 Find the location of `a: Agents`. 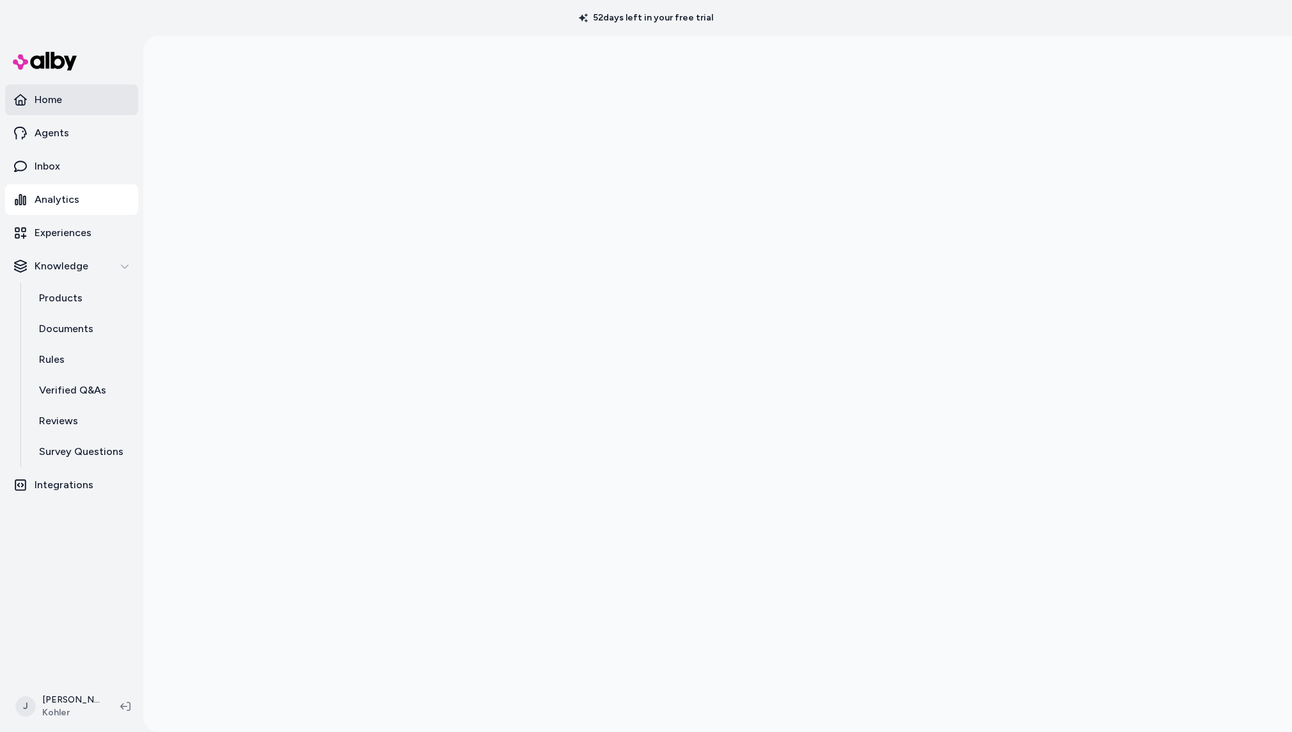

a: Agents is located at coordinates (72, 133).